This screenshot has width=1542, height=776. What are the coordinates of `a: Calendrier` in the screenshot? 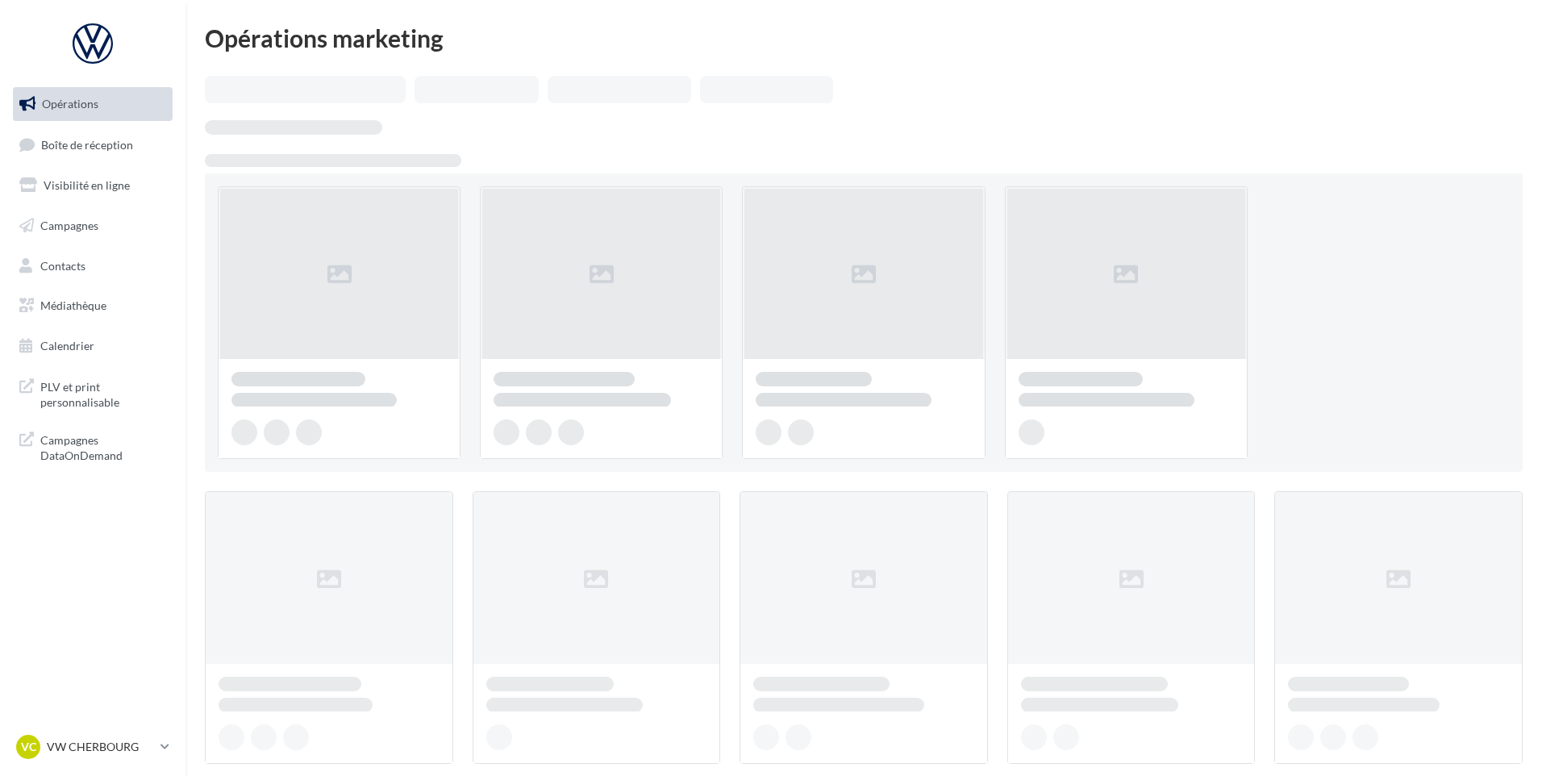 It's located at (93, 346).